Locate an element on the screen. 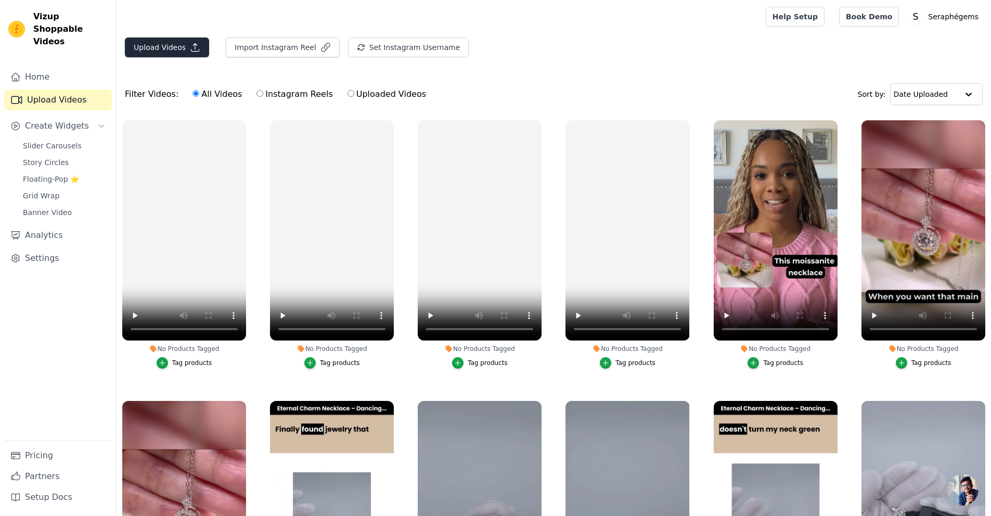 The height and width of the screenshot is (516, 991). img: Vizup is located at coordinates (17, 29).